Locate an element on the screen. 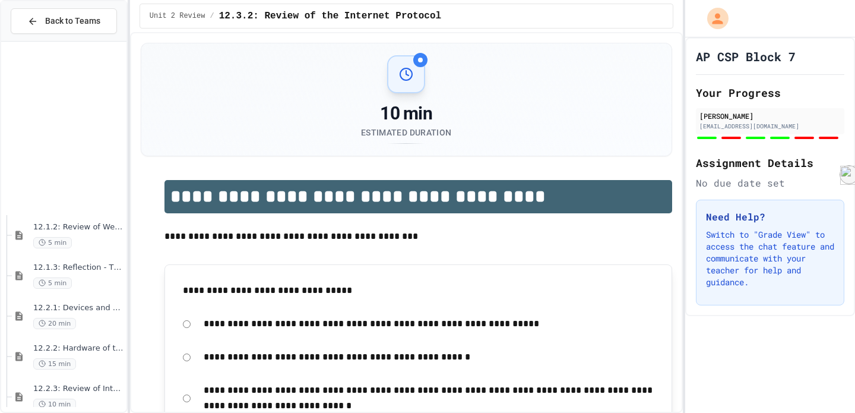  span: 12.2.1: Devices and Networks is located at coordinates (78, 307).